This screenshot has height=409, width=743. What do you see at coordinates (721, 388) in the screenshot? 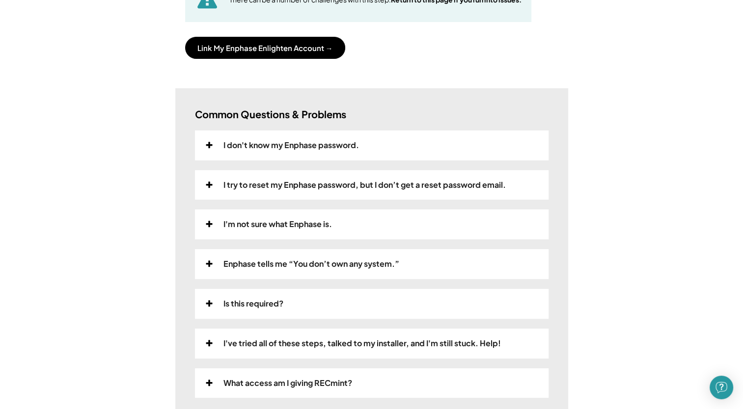
I see `div: Open Intercom Messenger` at bounding box center [721, 388].